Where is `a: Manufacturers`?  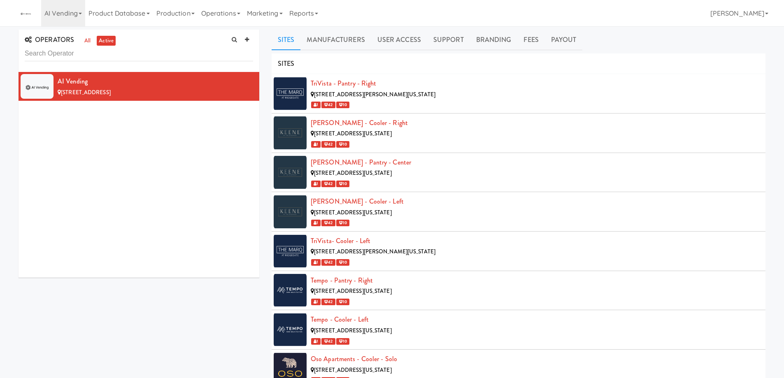 a: Manufacturers is located at coordinates (335, 40).